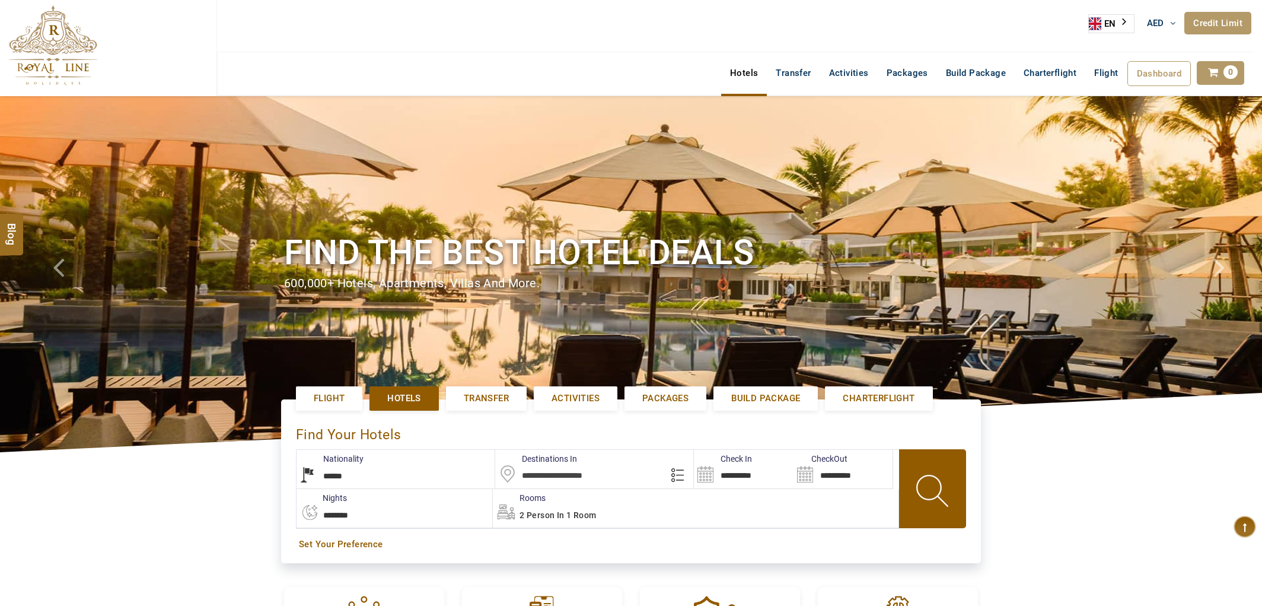  I want to click on div: 600,000+ hotels, apartments, villas and more., so click(631, 283).